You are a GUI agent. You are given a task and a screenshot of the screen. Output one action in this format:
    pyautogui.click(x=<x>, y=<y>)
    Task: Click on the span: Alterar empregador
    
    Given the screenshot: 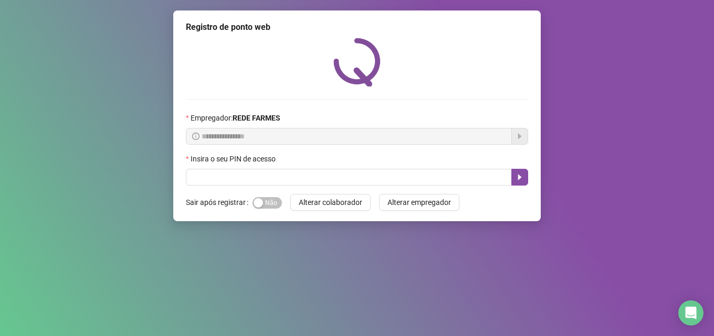 What is the action you would take?
    pyautogui.click(x=419, y=203)
    